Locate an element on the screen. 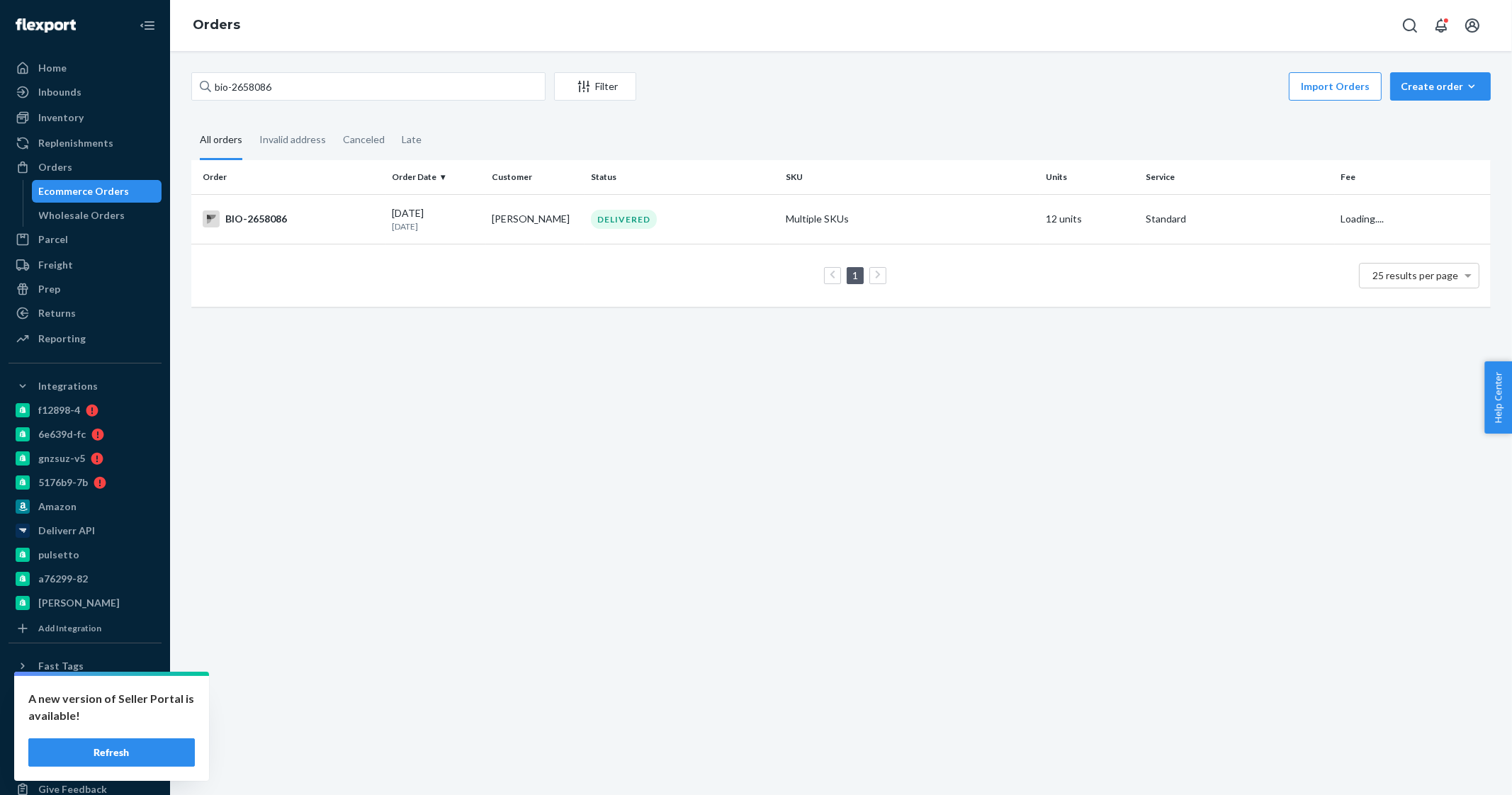 The width and height of the screenshot is (1512, 795). p: Standard is located at coordinates (1236, 219).